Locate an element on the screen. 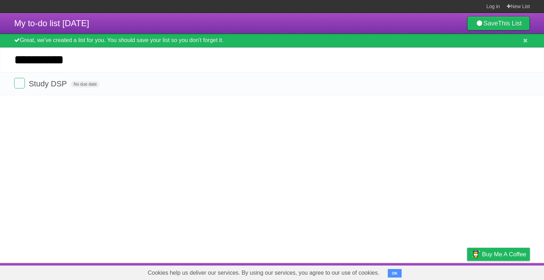 The height and width of the screenshot is (280, 544). a: Terms is located at coordinates (441, 271).